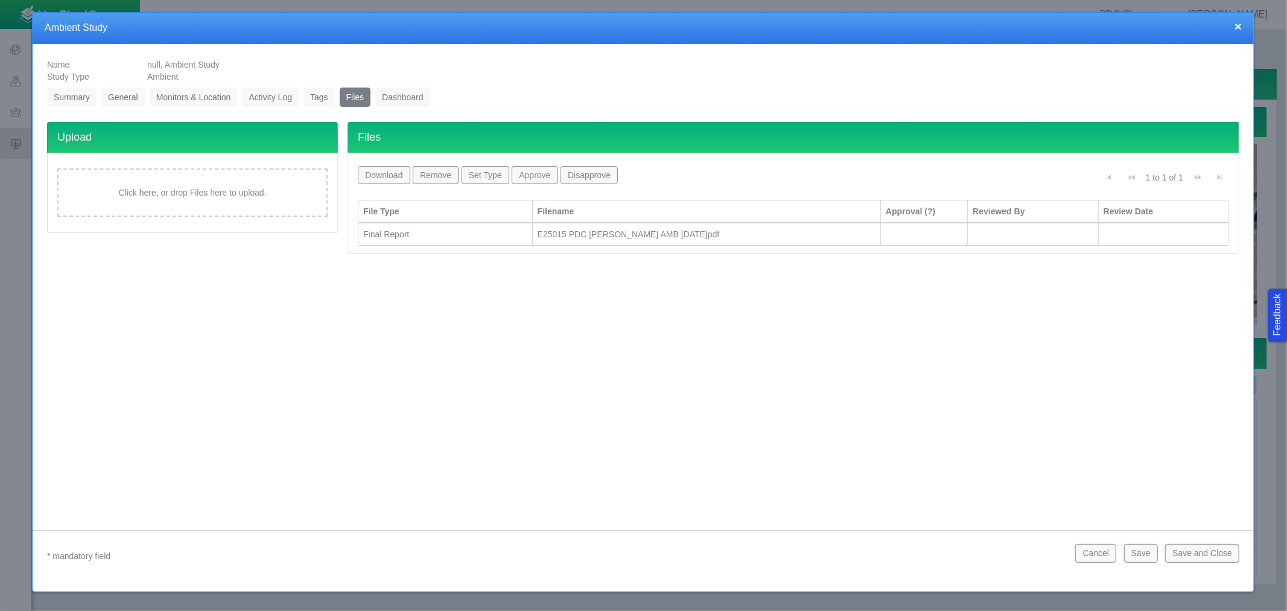 This screenshot has height=611, width=1287. I want to click on button: Download, so click(384, 175).